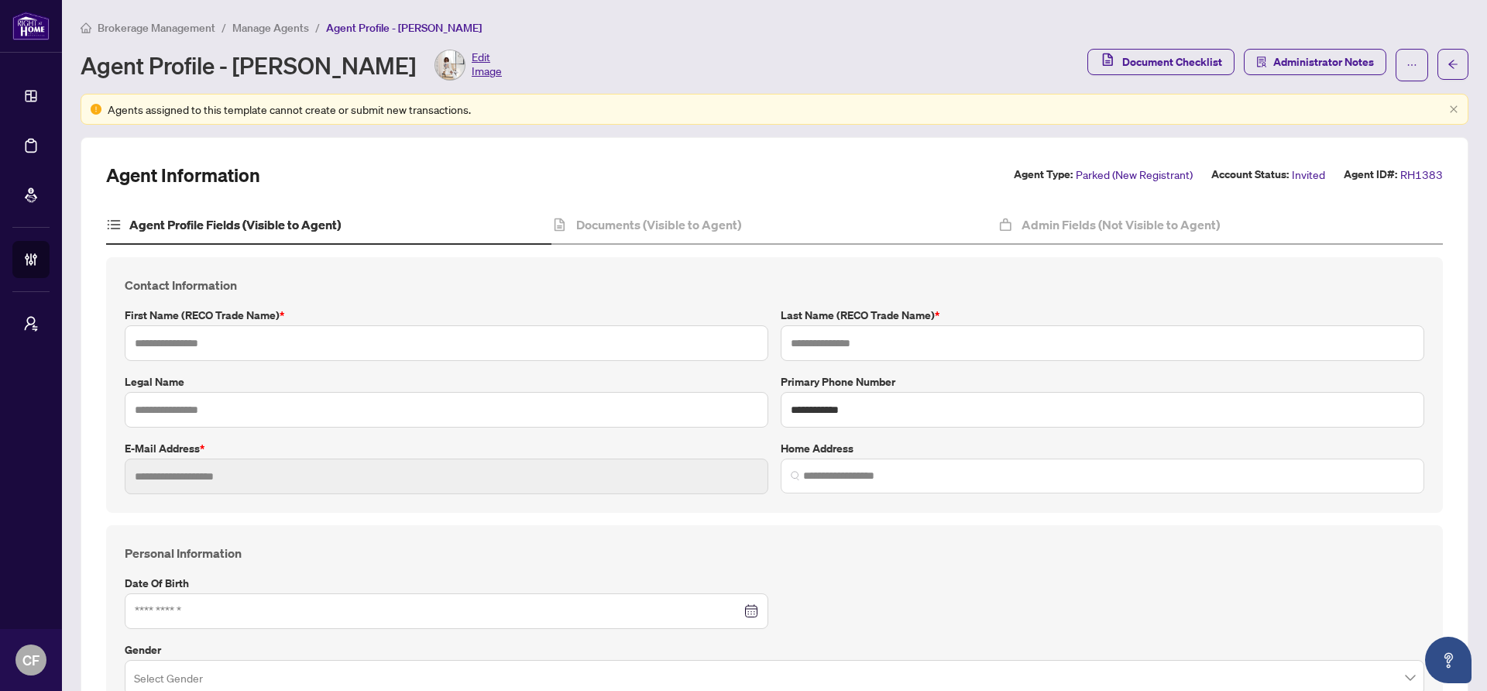 The height and width of the screenshot is (691, 1487). What do you see at coordinates (1422, 174) in the screenshot?
I see `span: RH1383` at bounding box center [1422, 174].